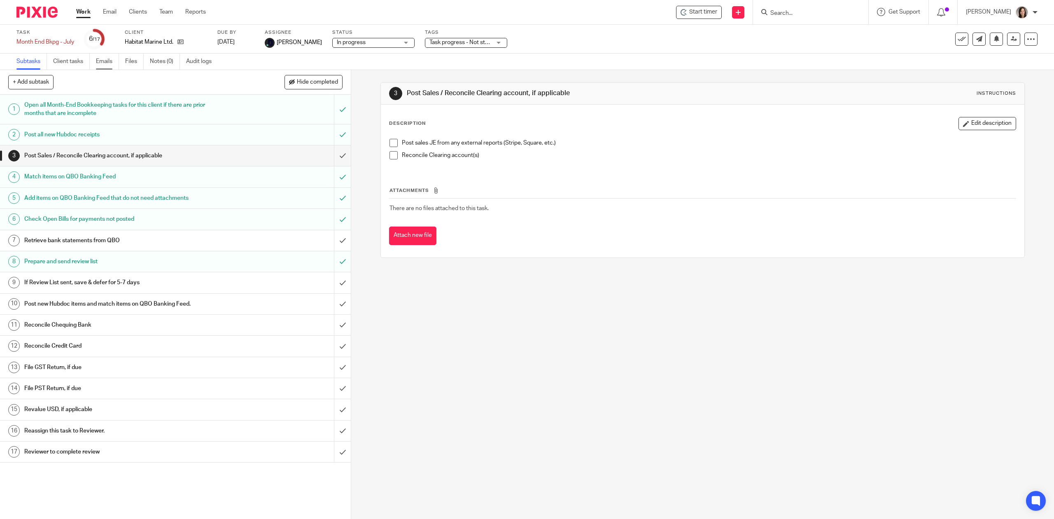 The width and height of the screenshot is (1054, 519). Describe the element at coordinates (407, 124) in the screenshot. I see `p: Description` at that location.